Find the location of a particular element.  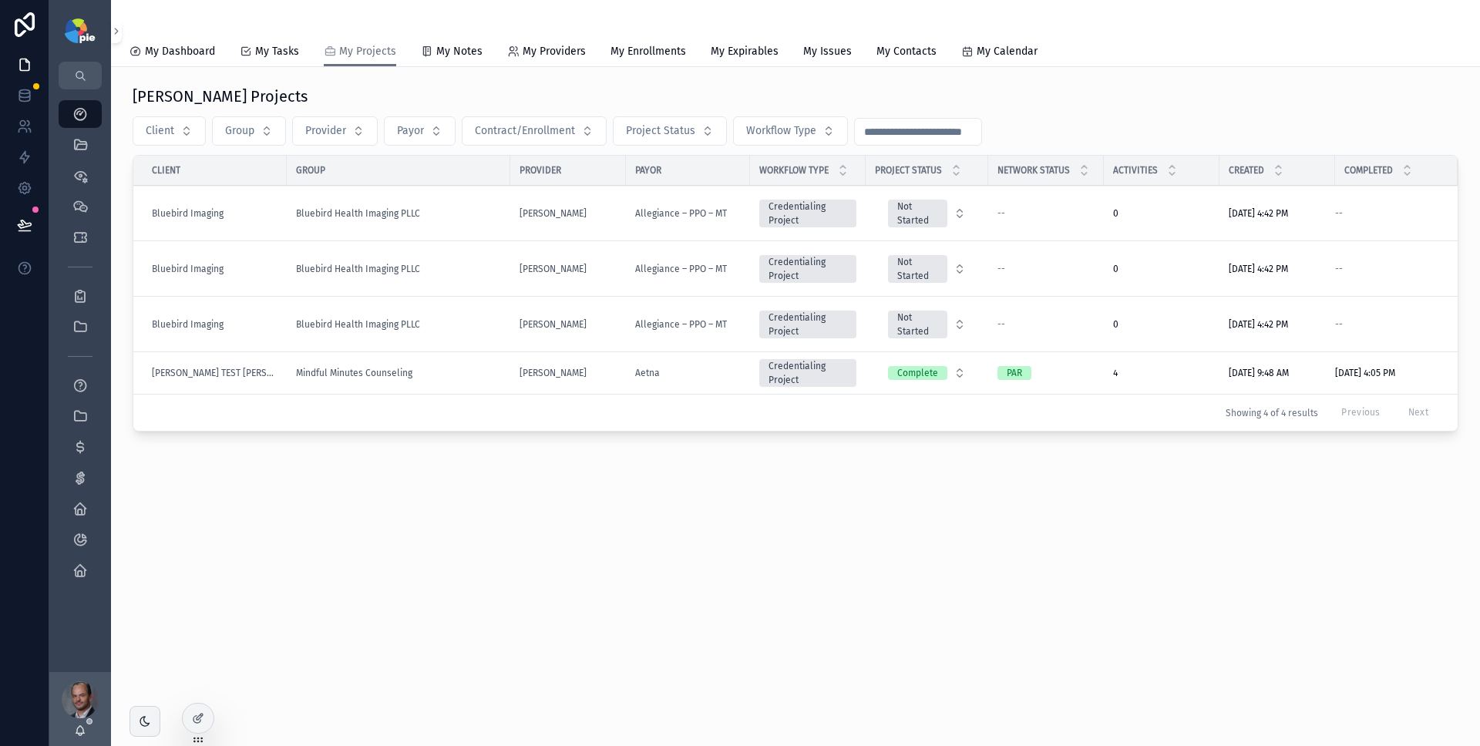

span: Workflow Type is located at coordinates (794, 170).